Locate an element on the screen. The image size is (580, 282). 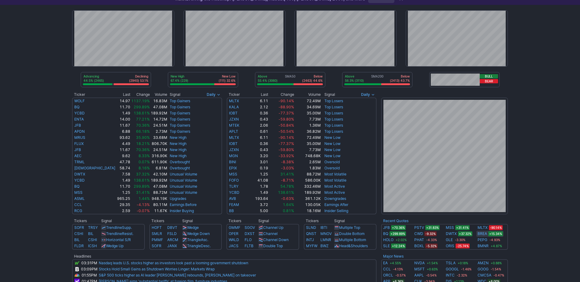
a: AAPL is located at coordinates (419, 276).